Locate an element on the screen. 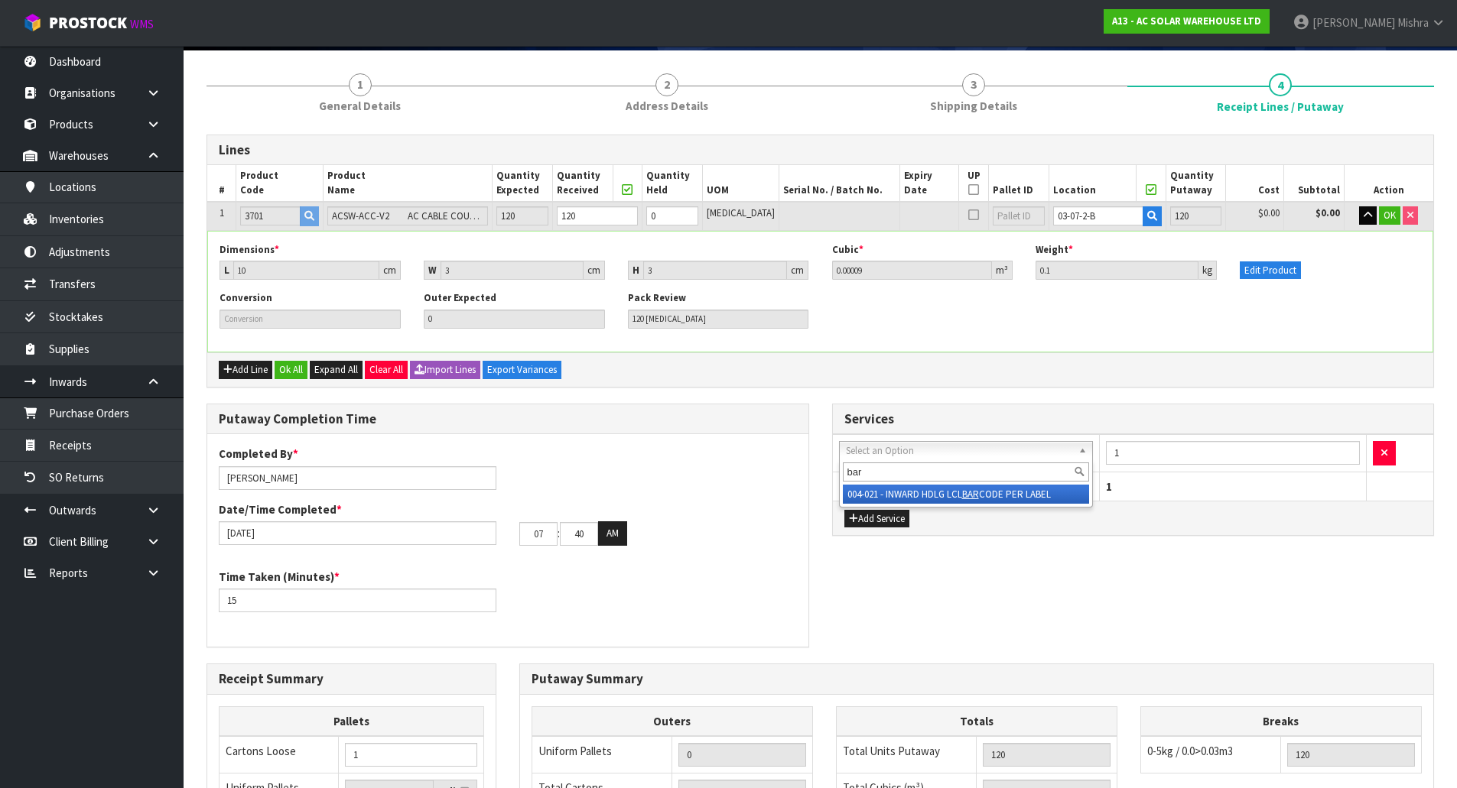  label: Cubic is located at coordinates (847, 250).